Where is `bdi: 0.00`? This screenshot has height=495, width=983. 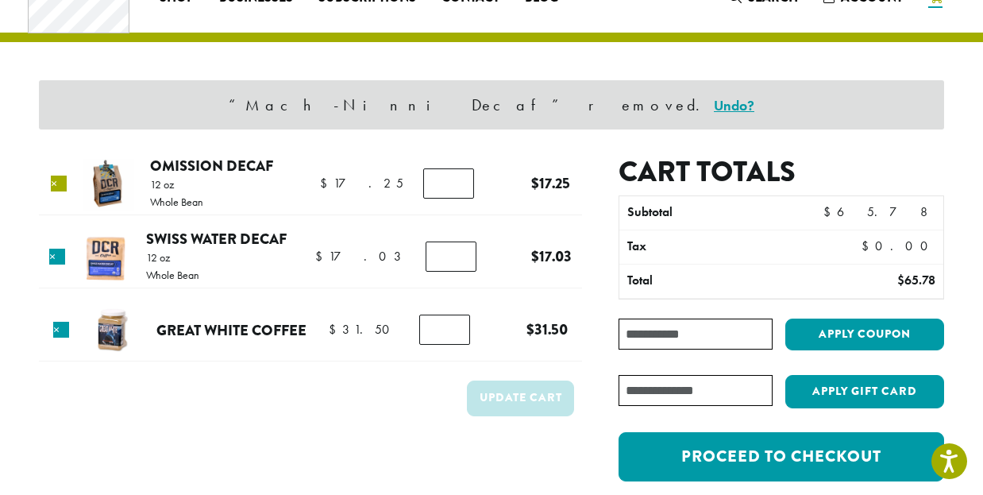
bdi: 0.00 is located at coordinates (898, 245).